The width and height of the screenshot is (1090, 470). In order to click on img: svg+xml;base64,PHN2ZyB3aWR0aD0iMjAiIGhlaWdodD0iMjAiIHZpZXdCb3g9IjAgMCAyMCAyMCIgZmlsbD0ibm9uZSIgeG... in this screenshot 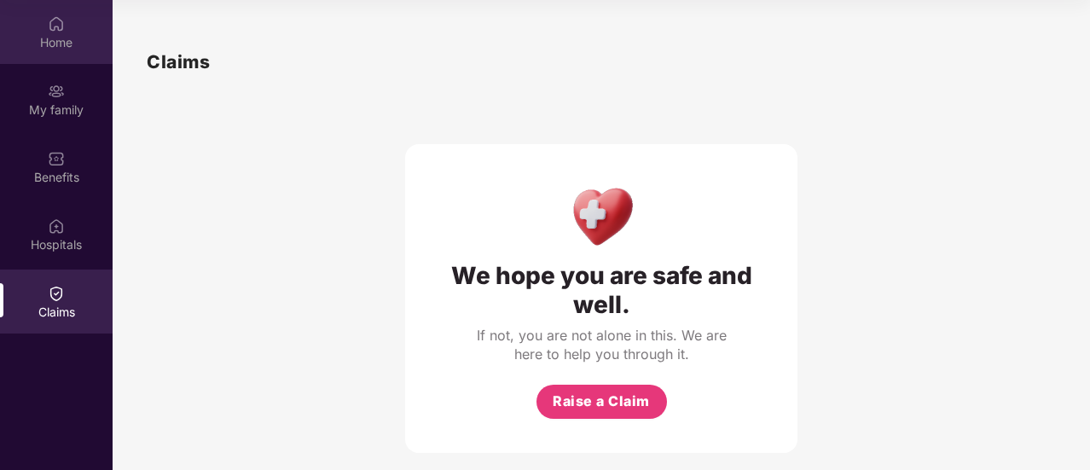, I will do `click(56, 91)`.